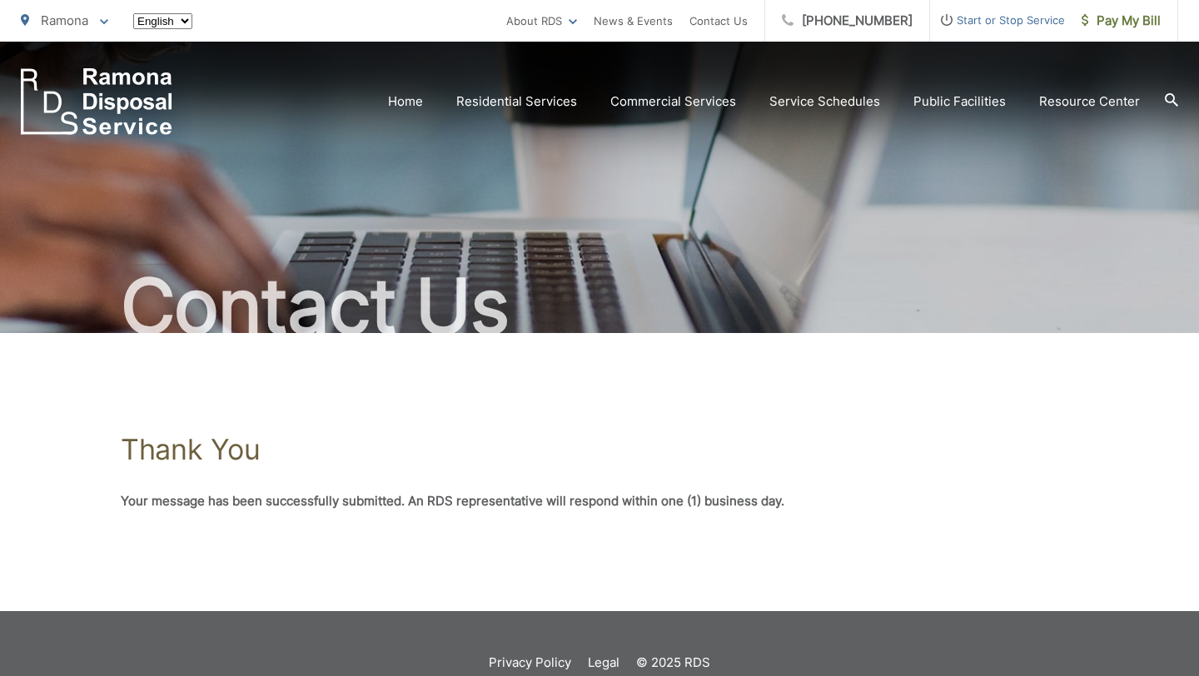 This screenshot has height=676, width=1199. What do you see at coordinates (97, 102) in the screenshot?
I see `a: EDCD logo. Return to the homepage.` at bounding box center [97, 102].